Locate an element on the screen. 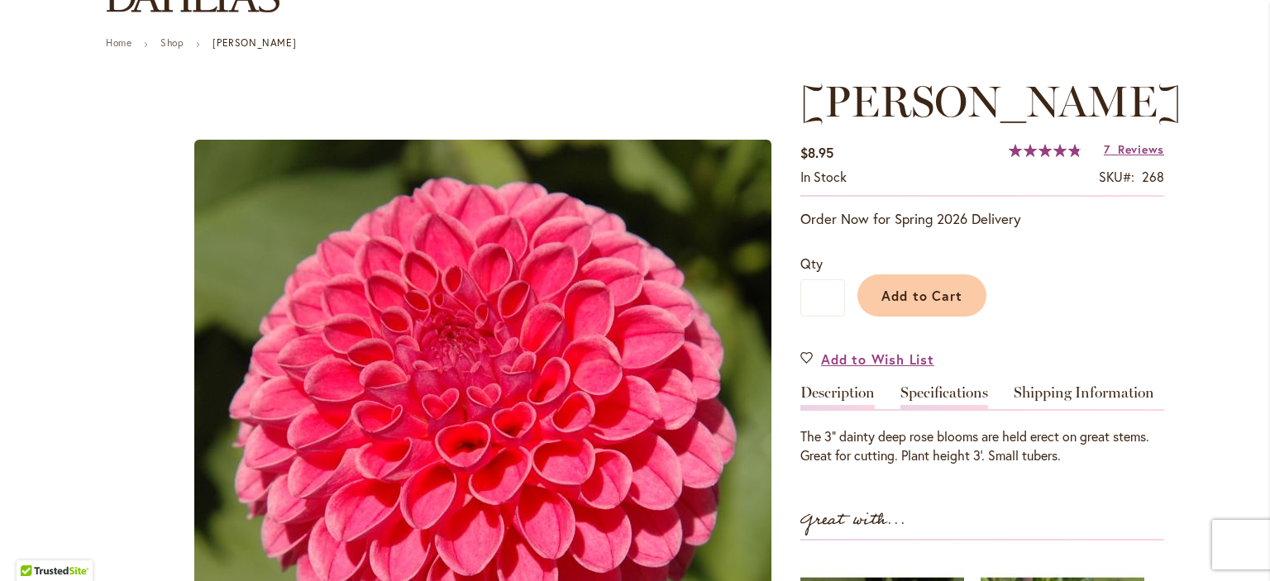  a: Specifications is located at coordinates (944, 397).